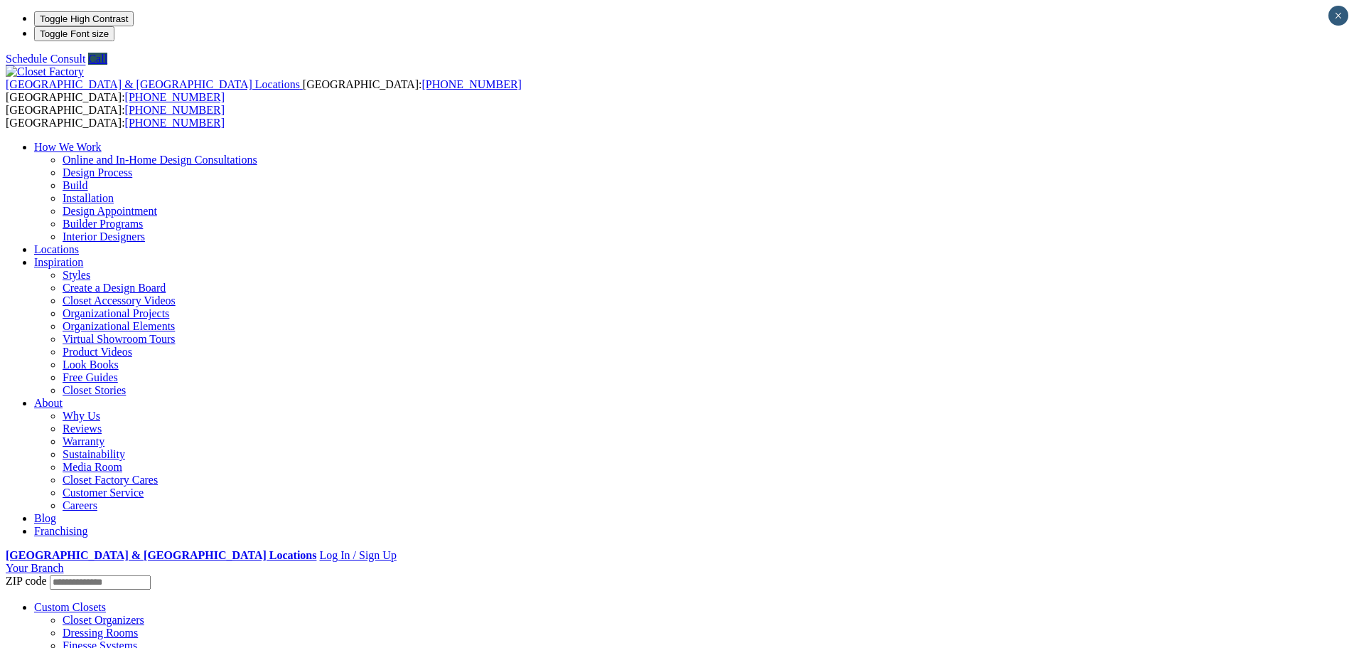  What do you see at coordinates (34, 567) in the screenshot?
I see `span: Your Branch` at bounding box center [34, 567].